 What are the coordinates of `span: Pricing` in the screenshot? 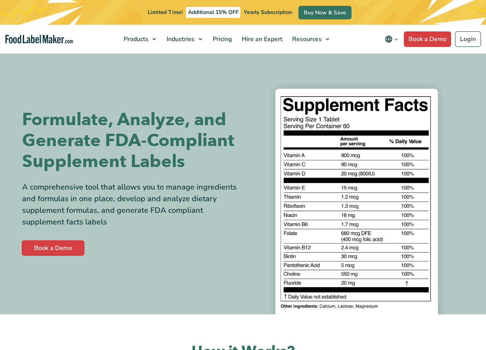 It's located at (222, 39).